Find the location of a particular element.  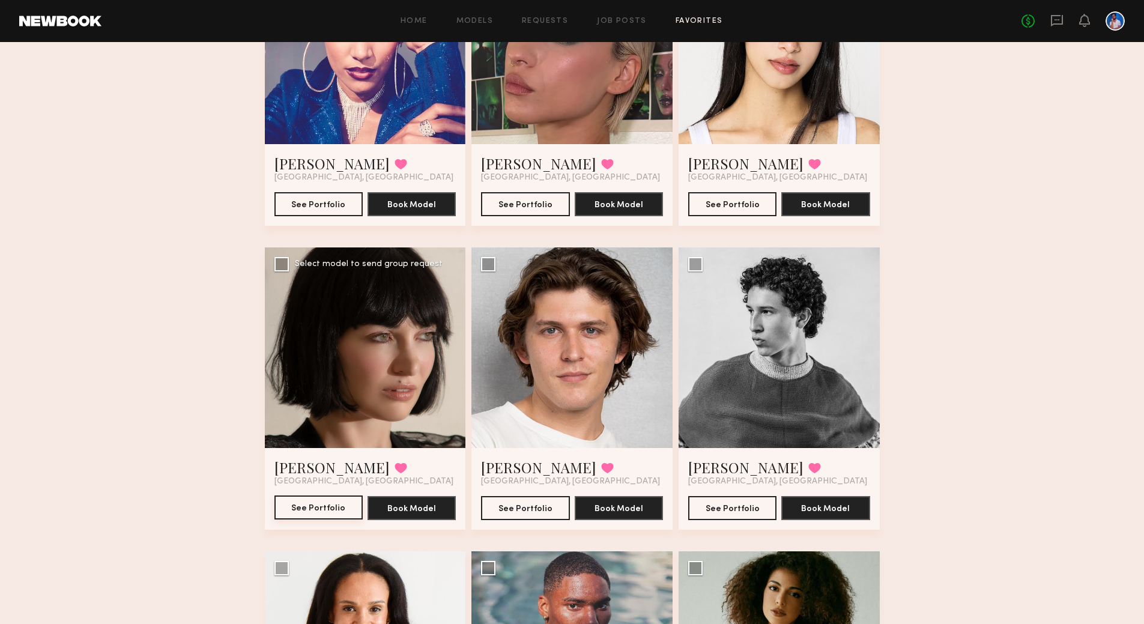

a: Models is located at coordinates (474, 21).